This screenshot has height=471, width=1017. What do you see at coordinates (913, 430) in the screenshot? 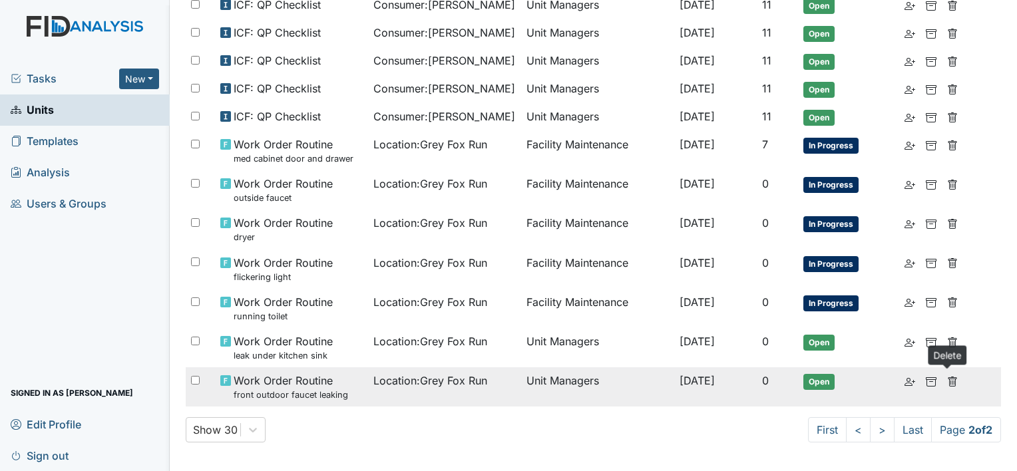
I see `a: Last` at bounding box center [913, 430].